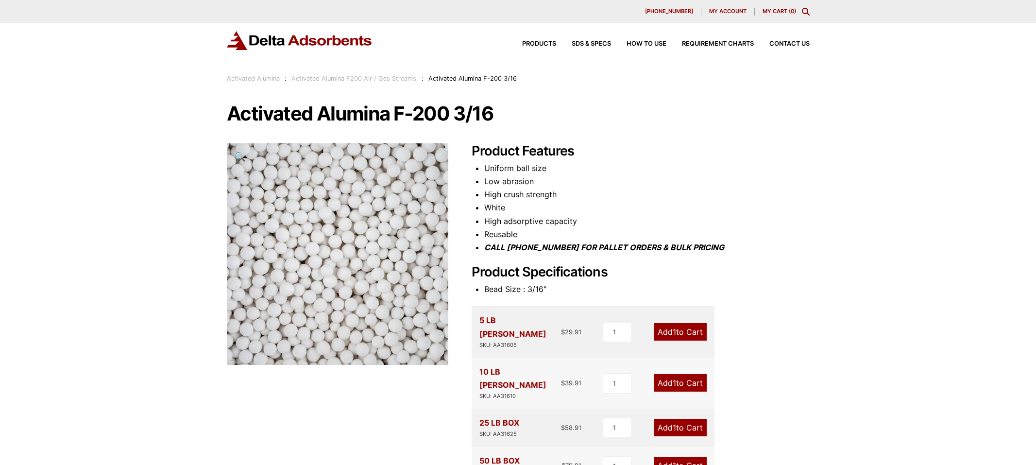  What do you see at coordinates (591, 44) in the screenshot?
I see `span: SDS & SPECS` at bounding box center [591, 44].